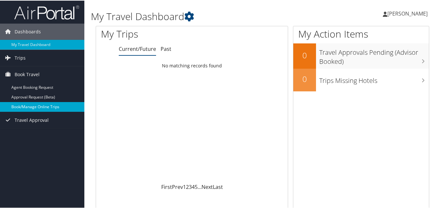  I want to click on a: 5, so click(196, 186).